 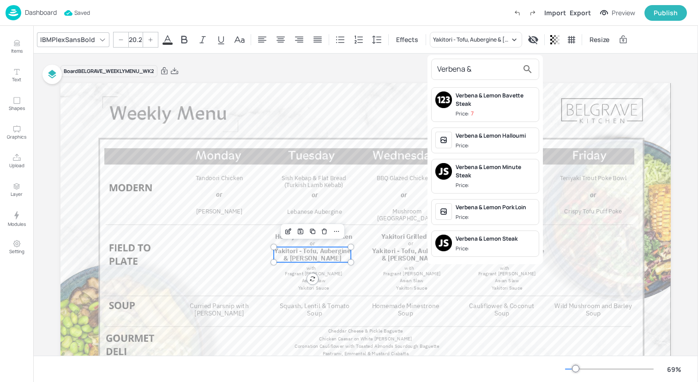 What do you see at coordinates (495, 239) in the screenshot?
I see `div: Verbena & Lemon Steak` at bounding box center [495, 239].